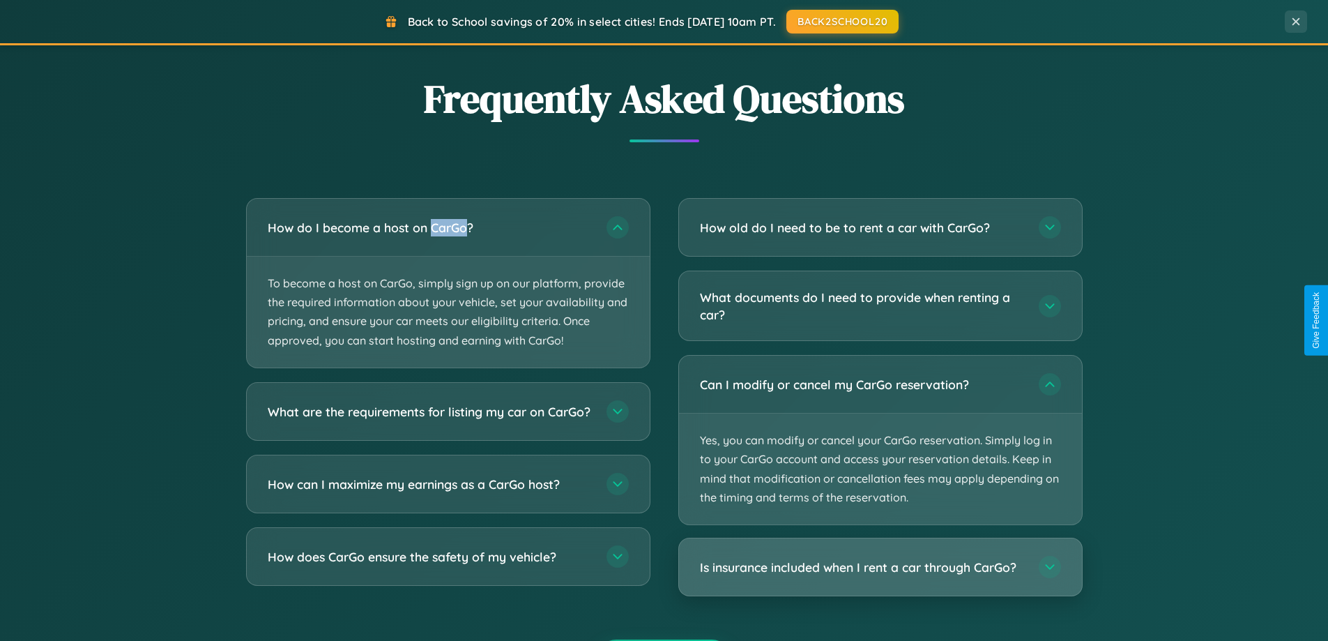  Describe the element at coordinates (862, 567) in the screenshot. I see `h3: Is insurance included when I rent a car through CarGo?` at that location.